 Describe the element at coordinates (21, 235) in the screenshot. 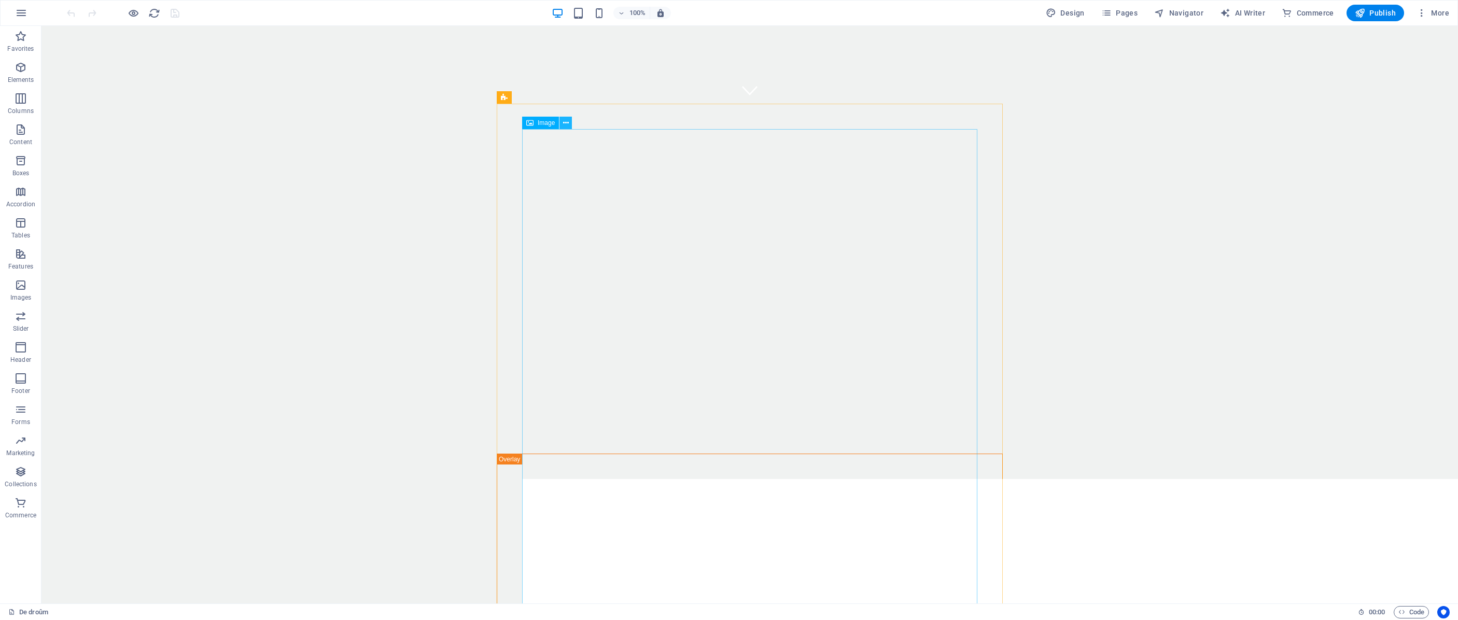

I see `p: Tables` at that location.